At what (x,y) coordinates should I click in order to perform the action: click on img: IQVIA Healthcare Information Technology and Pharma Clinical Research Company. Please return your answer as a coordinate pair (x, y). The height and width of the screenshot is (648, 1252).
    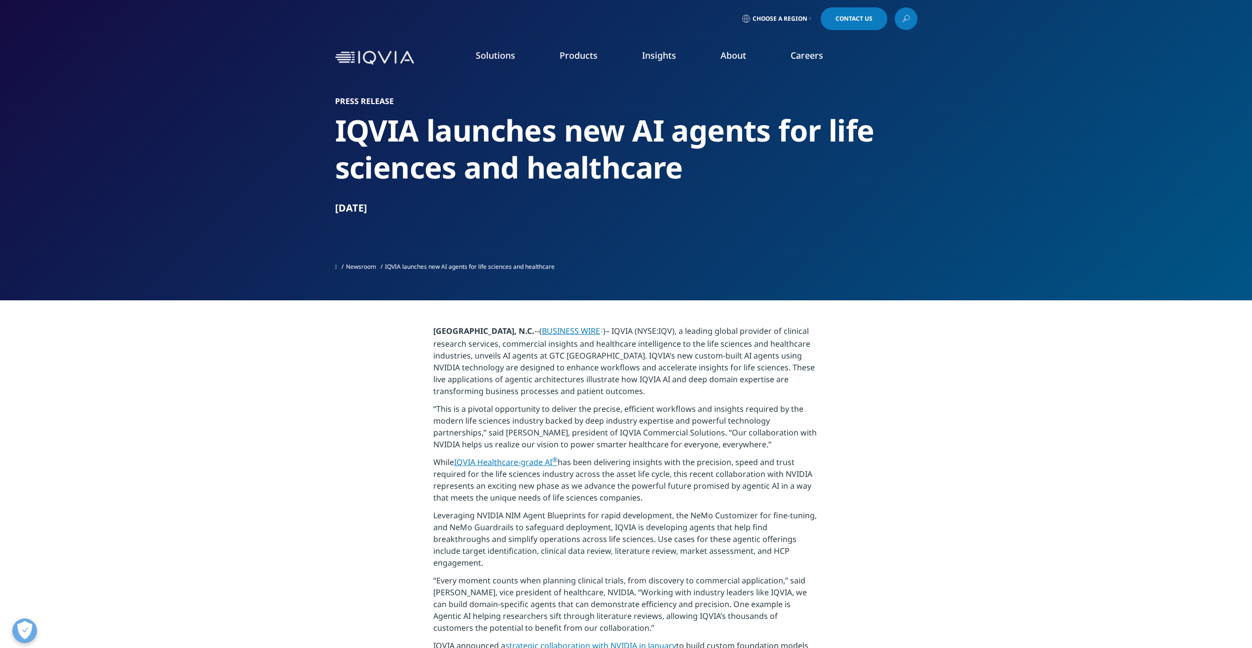
    Looking at the image, I should click on (374, 58).